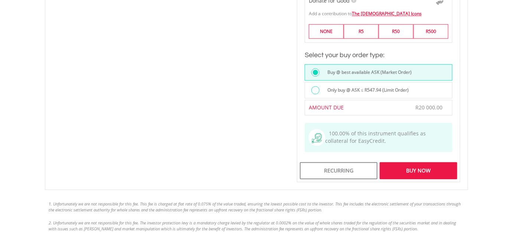 The height and width of the screenshot is (237, 513). I want to click on li: 2. Unfortunately we are not responsible for this fee. The investor protection levy is a mandatory..., so click(257, 226).